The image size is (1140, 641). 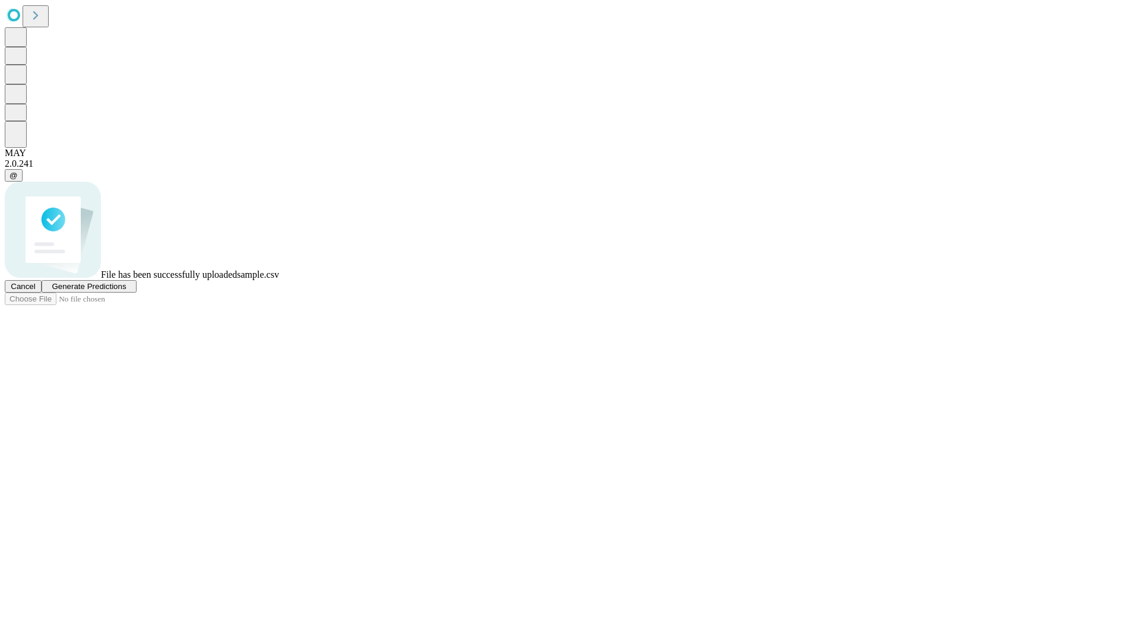 What do you see at coordinates (89, 286) in the screenshot?
I see `button: Generate Predictions` at bounding box center [89, 286].